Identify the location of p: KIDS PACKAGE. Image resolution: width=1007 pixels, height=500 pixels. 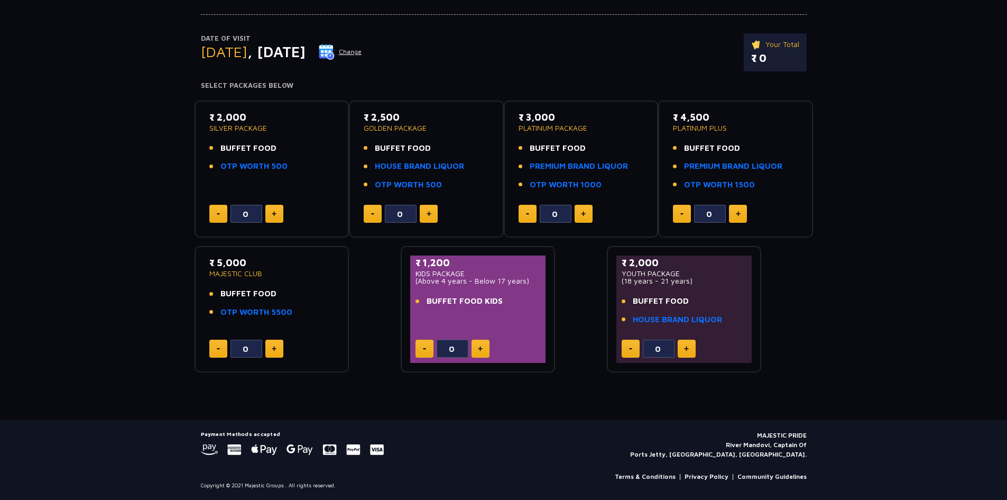
(478, 273).